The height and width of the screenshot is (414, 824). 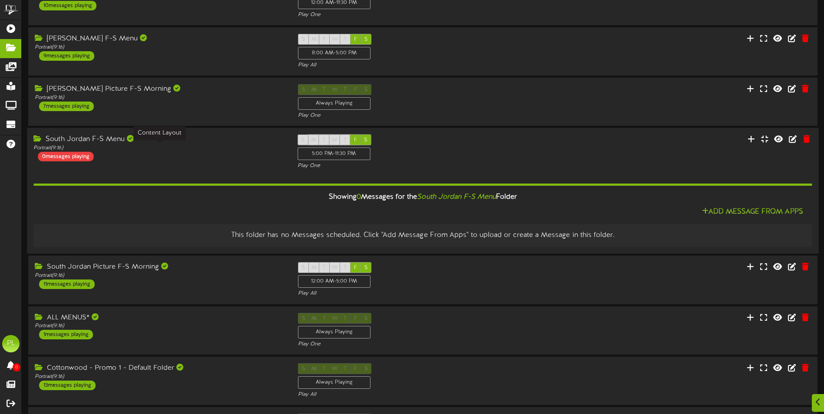 What do you see at coordinates (66, 56) in the screenshot?
I see `div: 9 messages playing` at bounding box center [66, 56].